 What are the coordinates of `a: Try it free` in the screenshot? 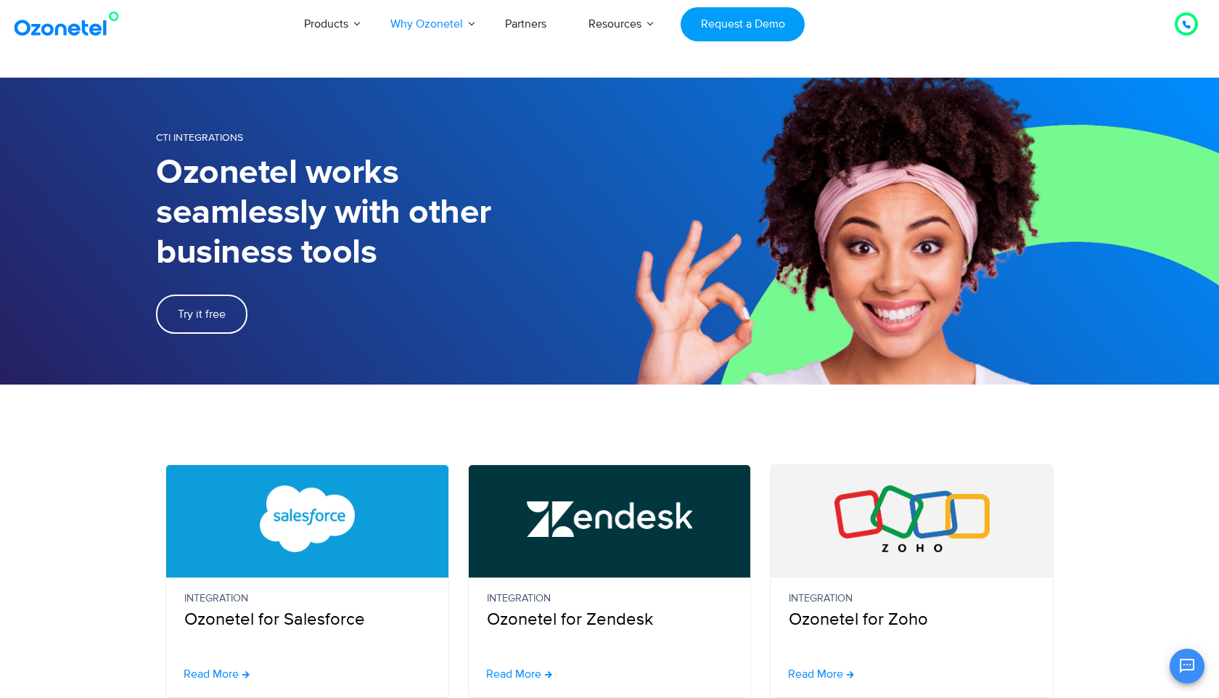 It's located at (202, 314).